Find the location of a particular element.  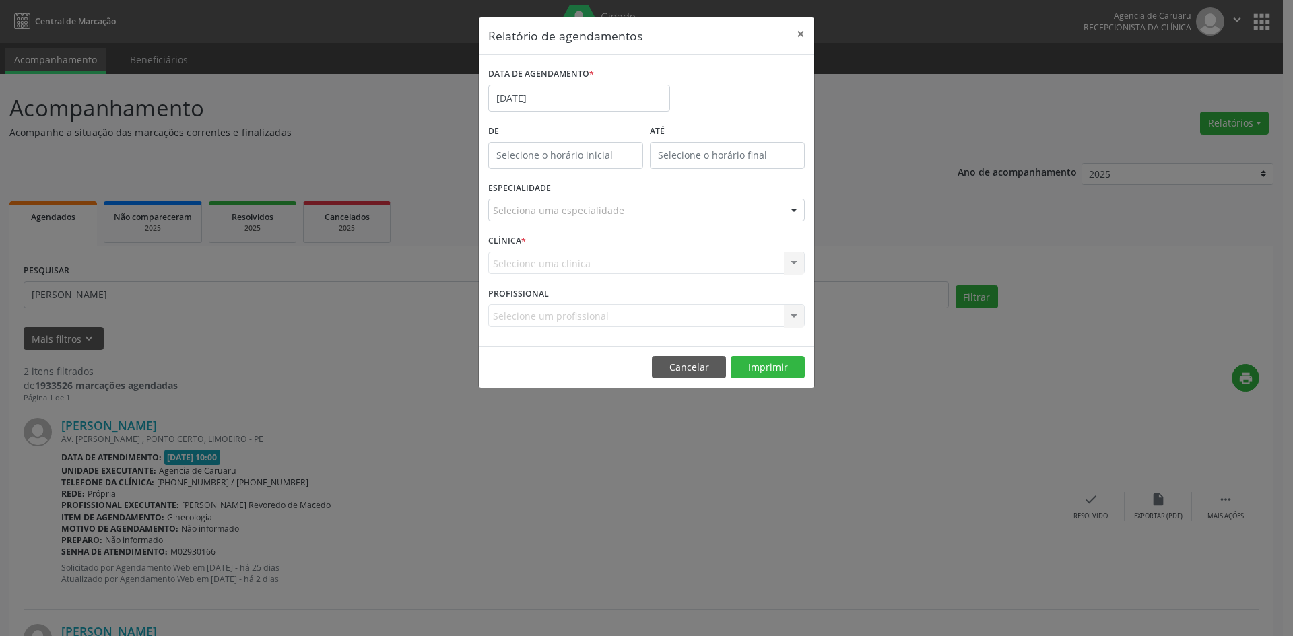

input: Selecione o horário final is located at coordinates (727, 156).